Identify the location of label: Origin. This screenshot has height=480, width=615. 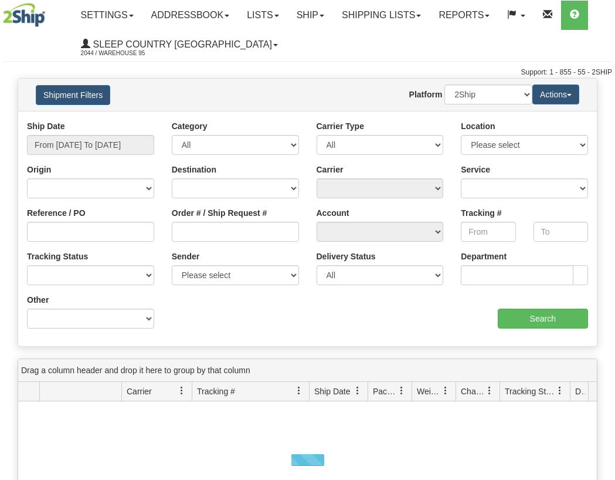
(39, 170).